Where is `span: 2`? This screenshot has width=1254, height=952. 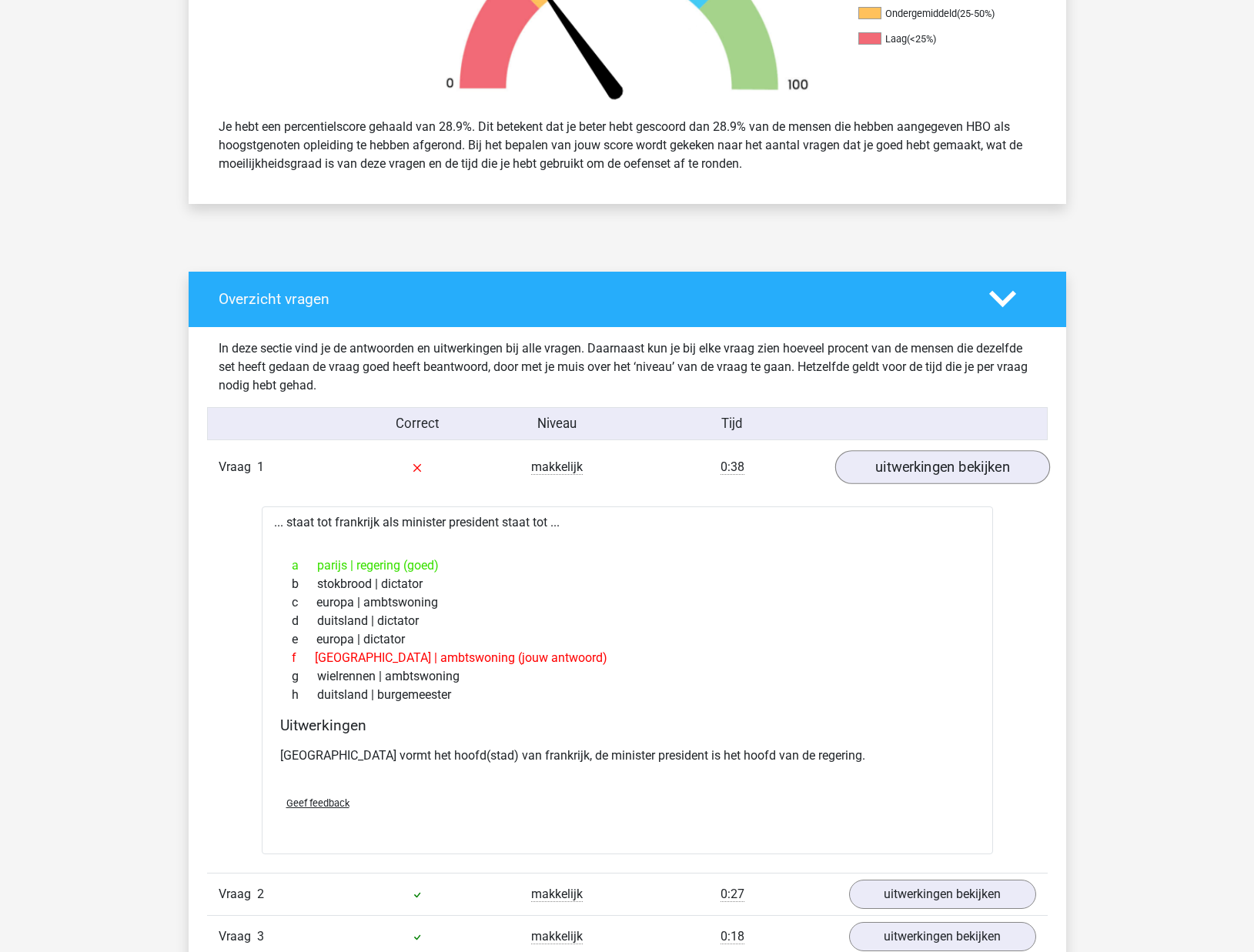 span: 2 is located at coordinates (261, 893).